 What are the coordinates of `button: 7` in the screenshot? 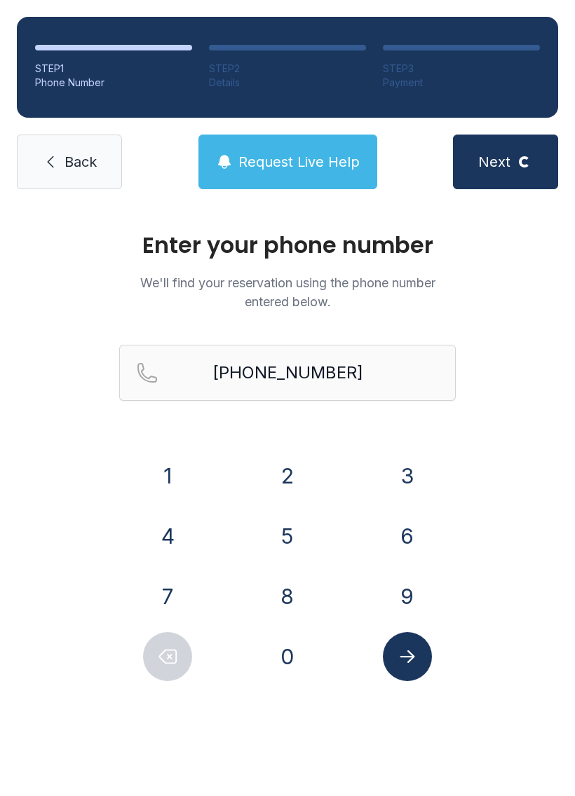 It's located at (168, 597).